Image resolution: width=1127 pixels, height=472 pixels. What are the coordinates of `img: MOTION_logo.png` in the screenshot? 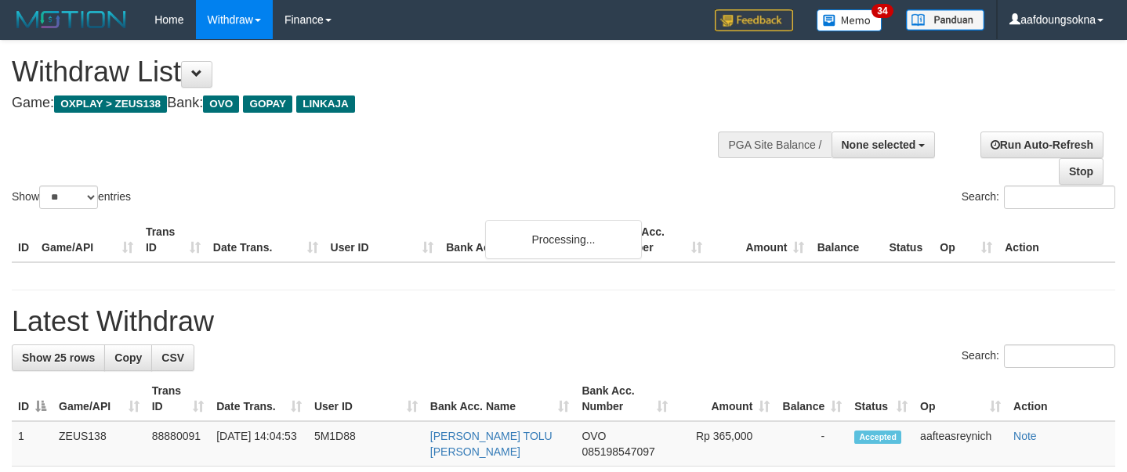 It's located at (71, 20).